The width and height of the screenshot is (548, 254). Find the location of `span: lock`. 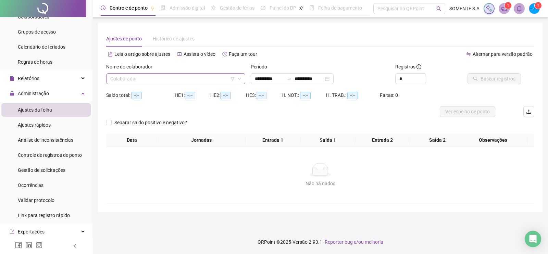

span: lock is located at coordinates (12, 93).